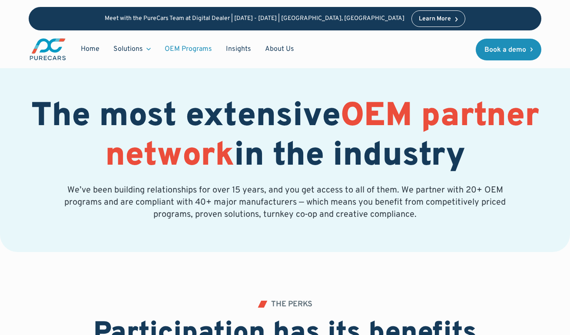  What do you see at coordinates (438, 19) in the screenshot?
I see `a: Learn More` at bounding box center [438, 19].